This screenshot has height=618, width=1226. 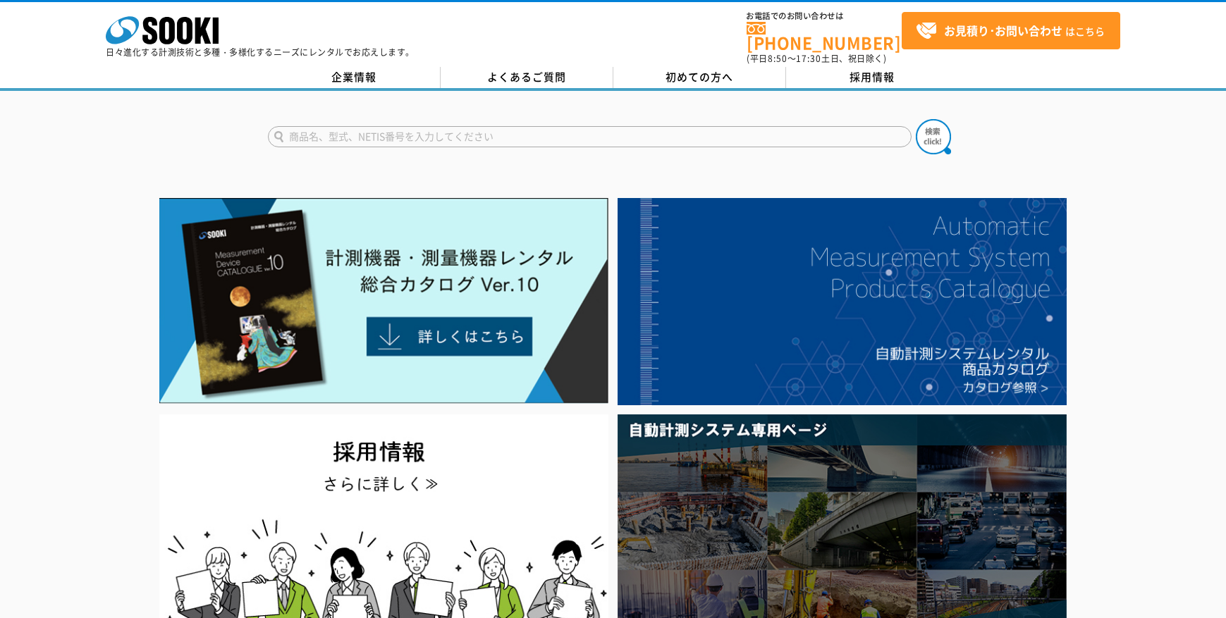 I want to click on img: btn_search.png, so click(x=934, y=137).